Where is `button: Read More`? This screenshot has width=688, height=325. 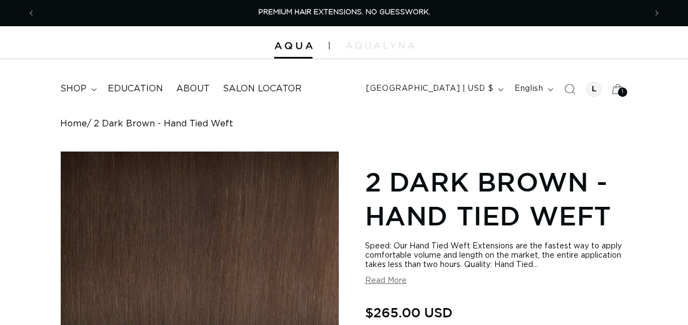
button: Read More is located at coordinates (386, 281).